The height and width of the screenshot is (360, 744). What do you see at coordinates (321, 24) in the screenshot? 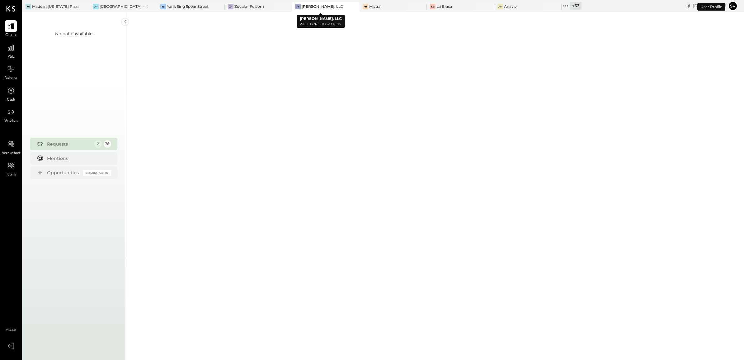
I see `p: Well Done Hospitality` at bounding box center [321, 24].